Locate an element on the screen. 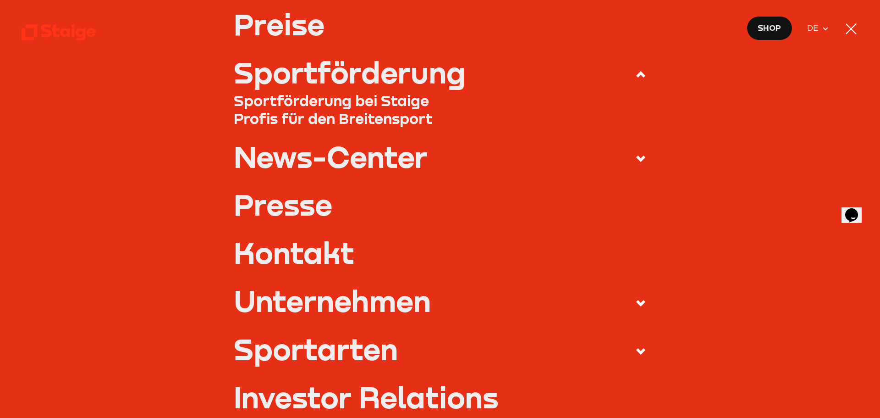 The image size is (880, 418). a: Preise is located at coordinates (440, 24).